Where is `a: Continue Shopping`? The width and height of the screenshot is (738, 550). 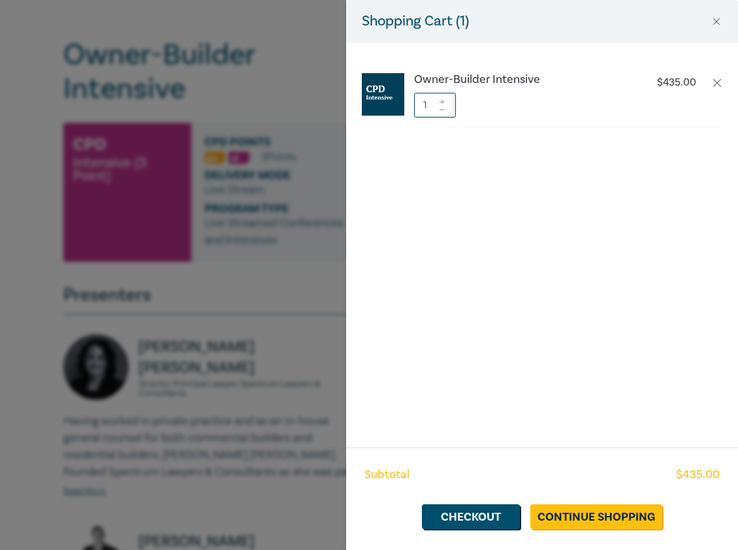 a: Continue Shopping is located at coordinates (596, 517).